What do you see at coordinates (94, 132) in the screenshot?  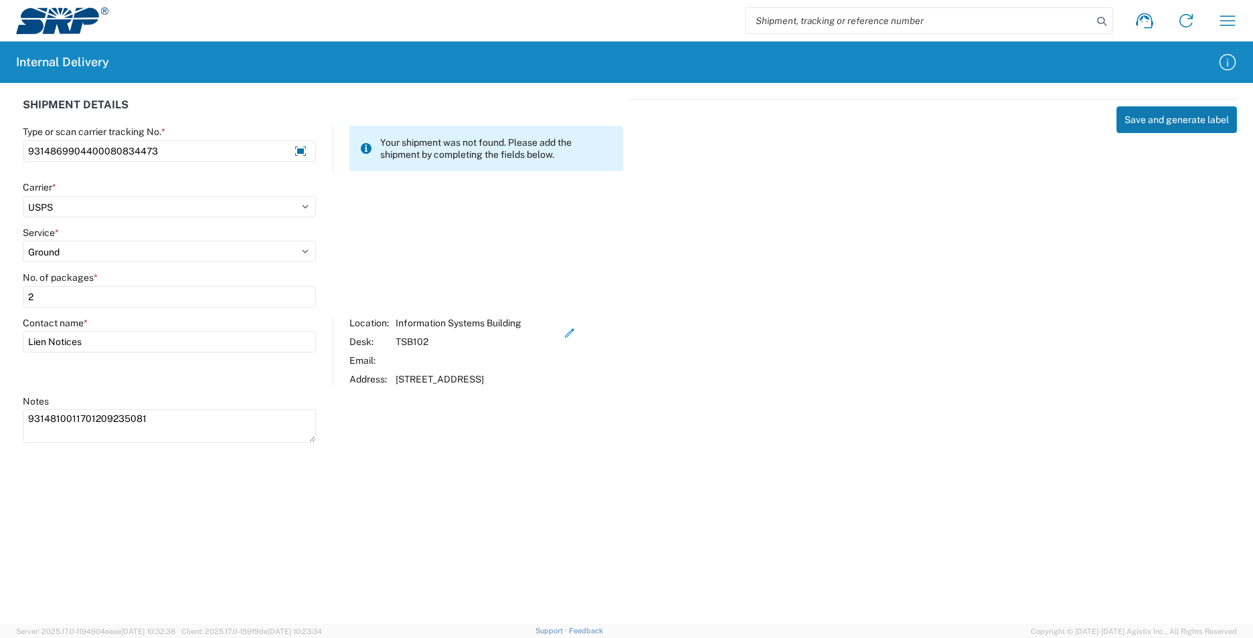 I see `label: Type or scan carrier tracking No.` at bounding box center [94, 132].